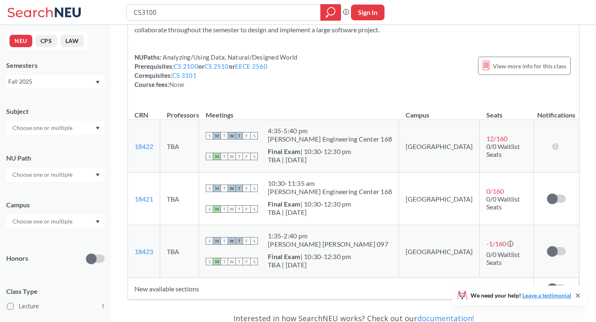  What do you see at coordinates (17, 258) in the screenshot?
I see `p: Honors` at bounding box center [17, 258].